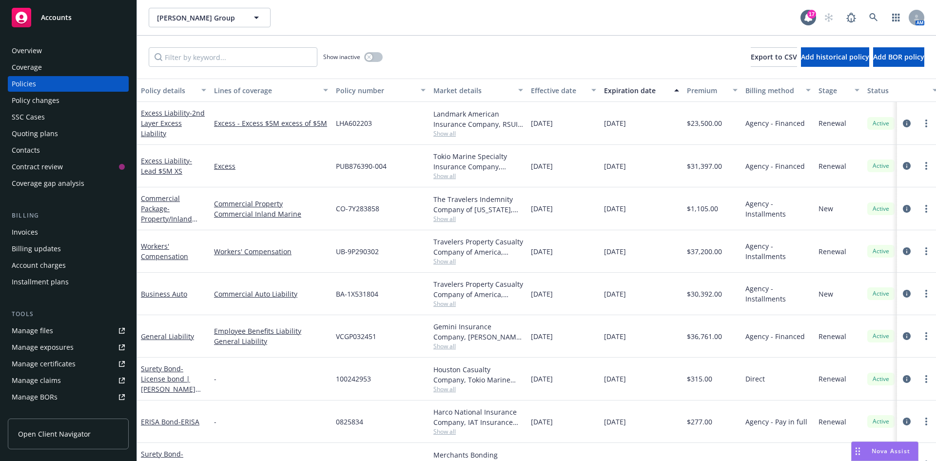  What do you see at coordinates (42, 347) in the screenshot?
I see `div: Manage exposures` at bounding box center [42, 347].